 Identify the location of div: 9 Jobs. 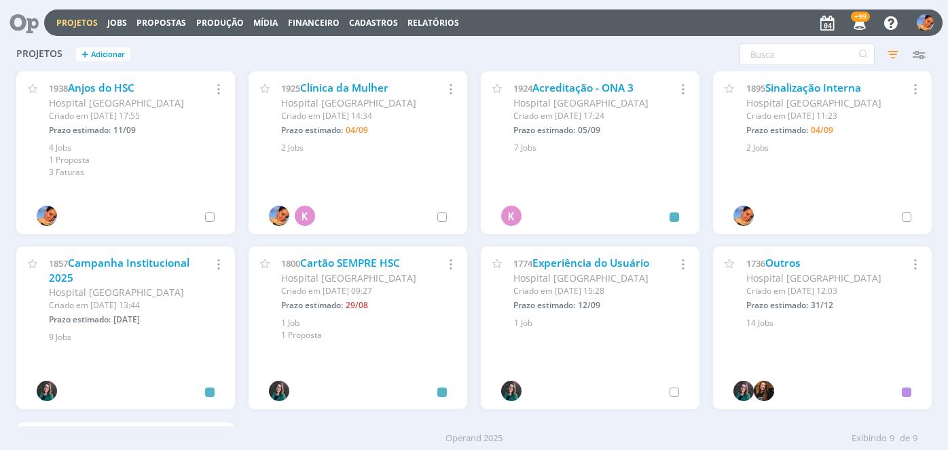
(134, 337).